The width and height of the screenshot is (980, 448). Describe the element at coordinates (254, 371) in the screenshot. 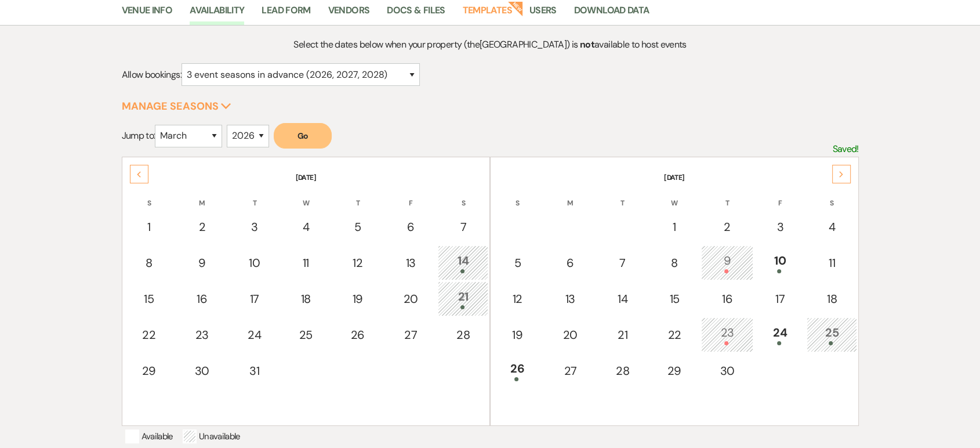

I see `div: 31` at that location.